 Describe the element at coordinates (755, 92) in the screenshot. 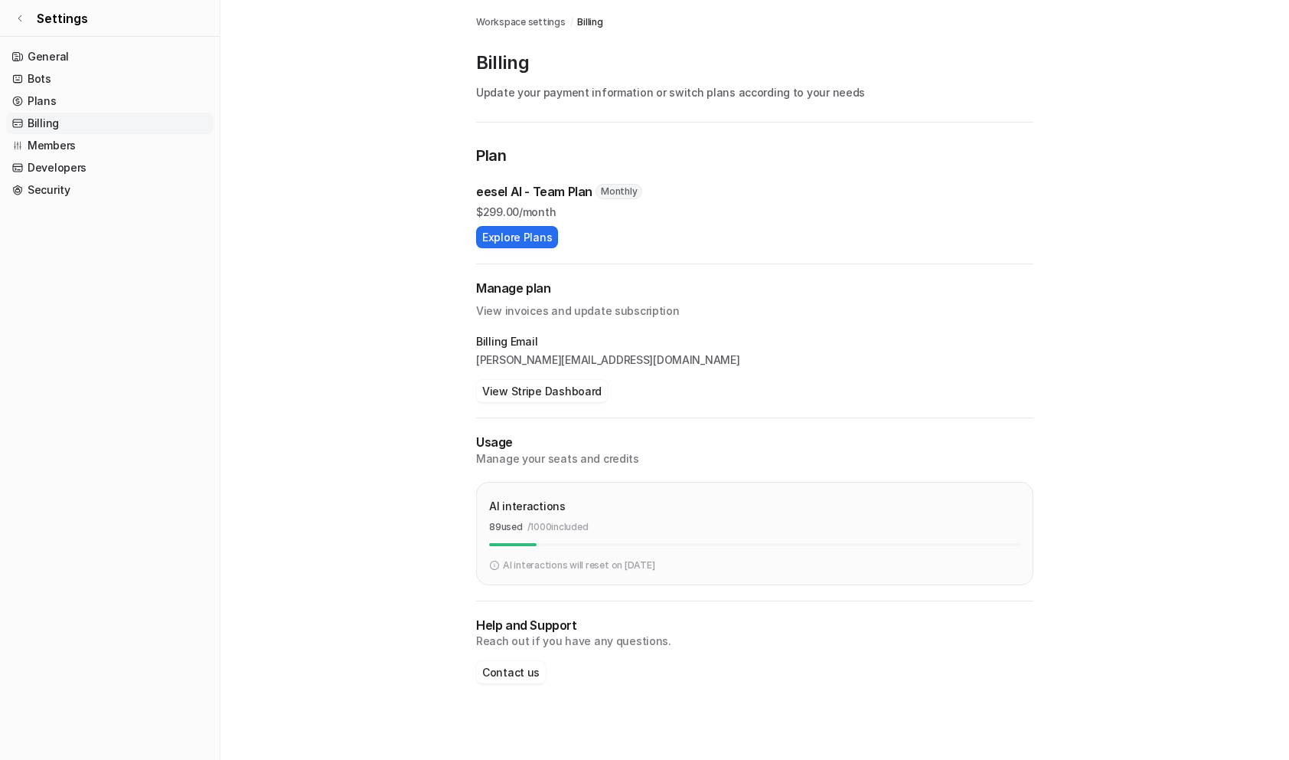

I see `p: Update your payment information or switch plans according to your needs` at that location.